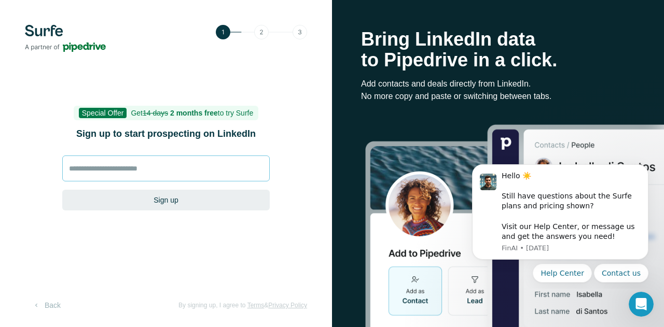 The height and width of the screenshot is (327, 664). What do you see at coordinates (115, 93) in the screenshot?
I see `p: Message from FinAI, sent 4d ago` at bounding box center [115, 93].